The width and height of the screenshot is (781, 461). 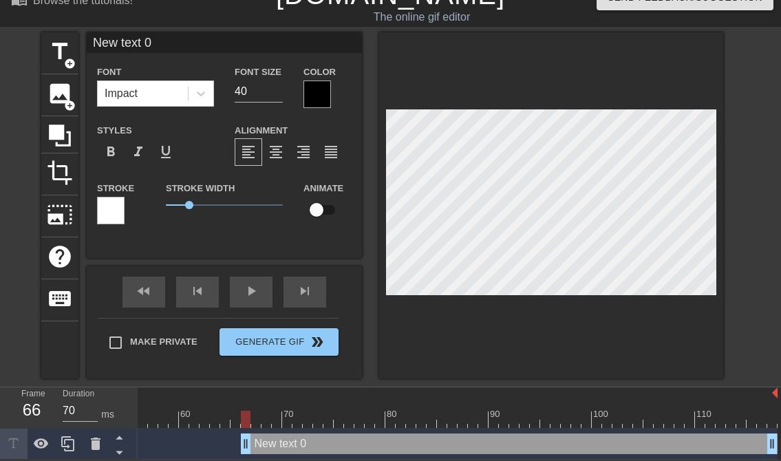 I want to click on span: format_align_left, so click(x=248, y=152).